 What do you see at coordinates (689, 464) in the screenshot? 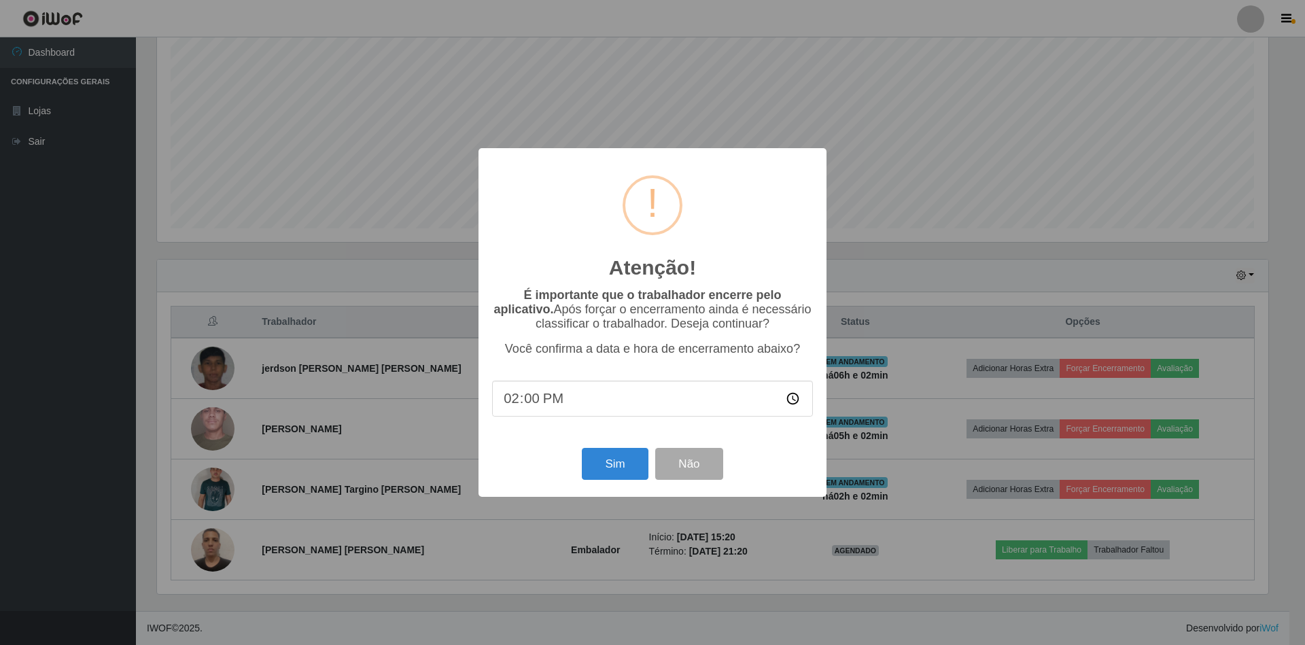
I see `button: Não` at bounding box center [689, 464].